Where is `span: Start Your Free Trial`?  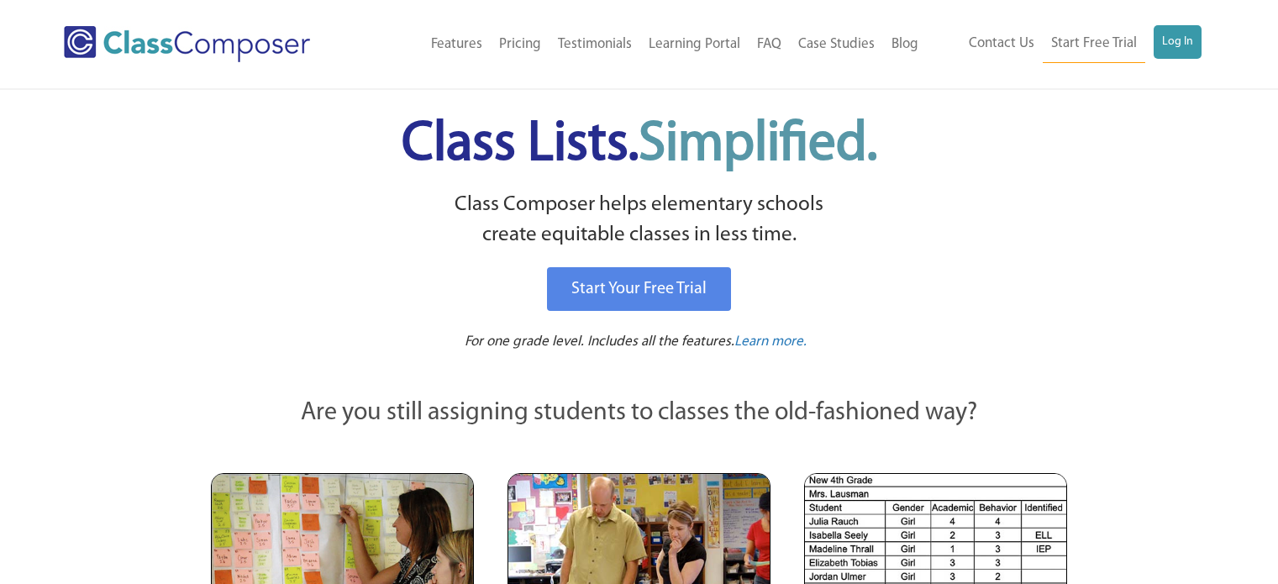
span: Start Your Free Trial is located at coordinates (639, 289).